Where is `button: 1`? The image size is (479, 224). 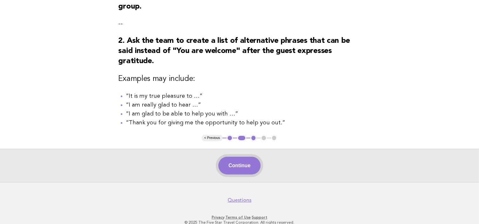
button: 1 is located at coordinates (230, 138).